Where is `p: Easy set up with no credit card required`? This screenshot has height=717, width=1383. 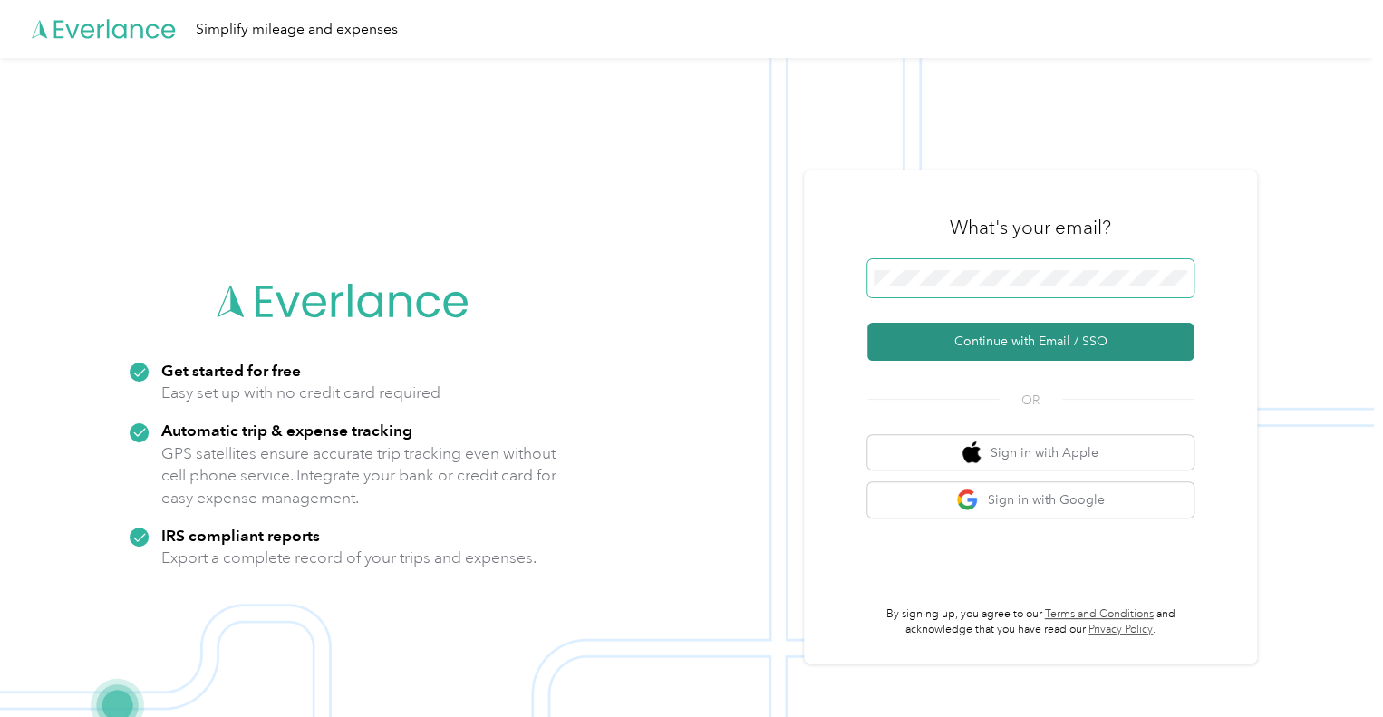 p: Easy set up with no credit card required is located at coordinates (301, 392).